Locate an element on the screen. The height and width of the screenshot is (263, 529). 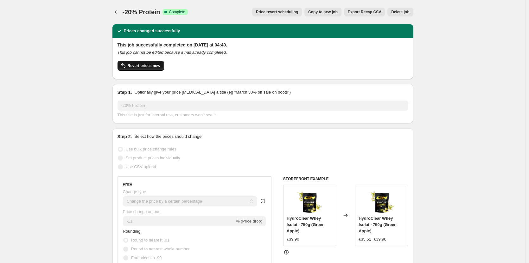
button: Price change jobs is located at coordinates (117, 12).